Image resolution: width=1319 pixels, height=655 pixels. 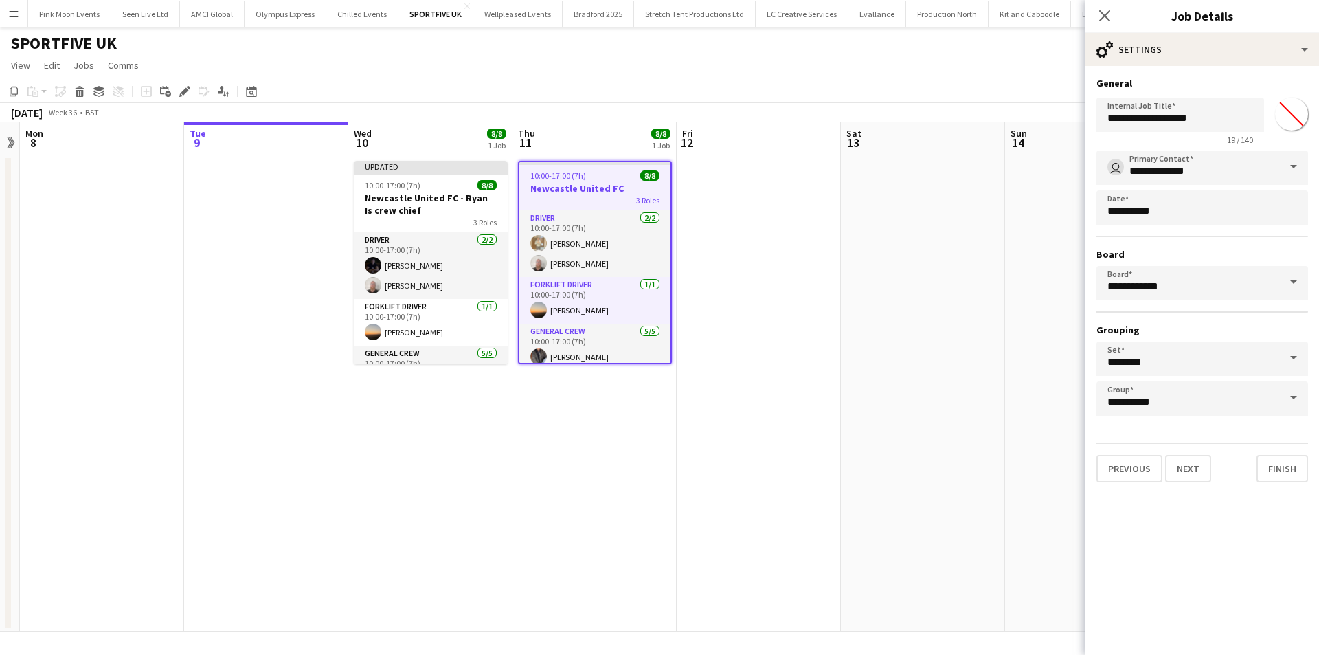 I want to click on h3: Grouping, so click(x=1202, y=330).